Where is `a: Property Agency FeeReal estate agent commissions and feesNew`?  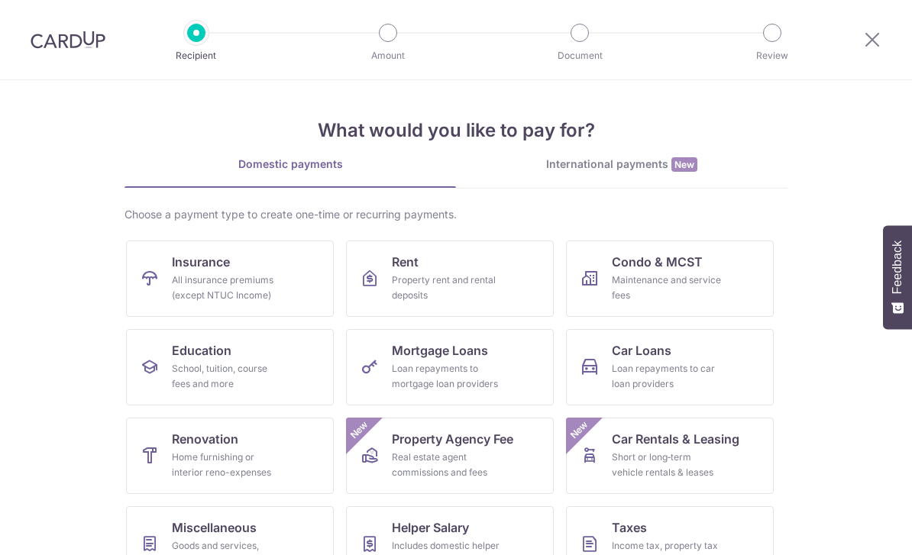 a: Property Agency FeeReal estate agent commissions and feesNew is located at coordinates (450, 456).